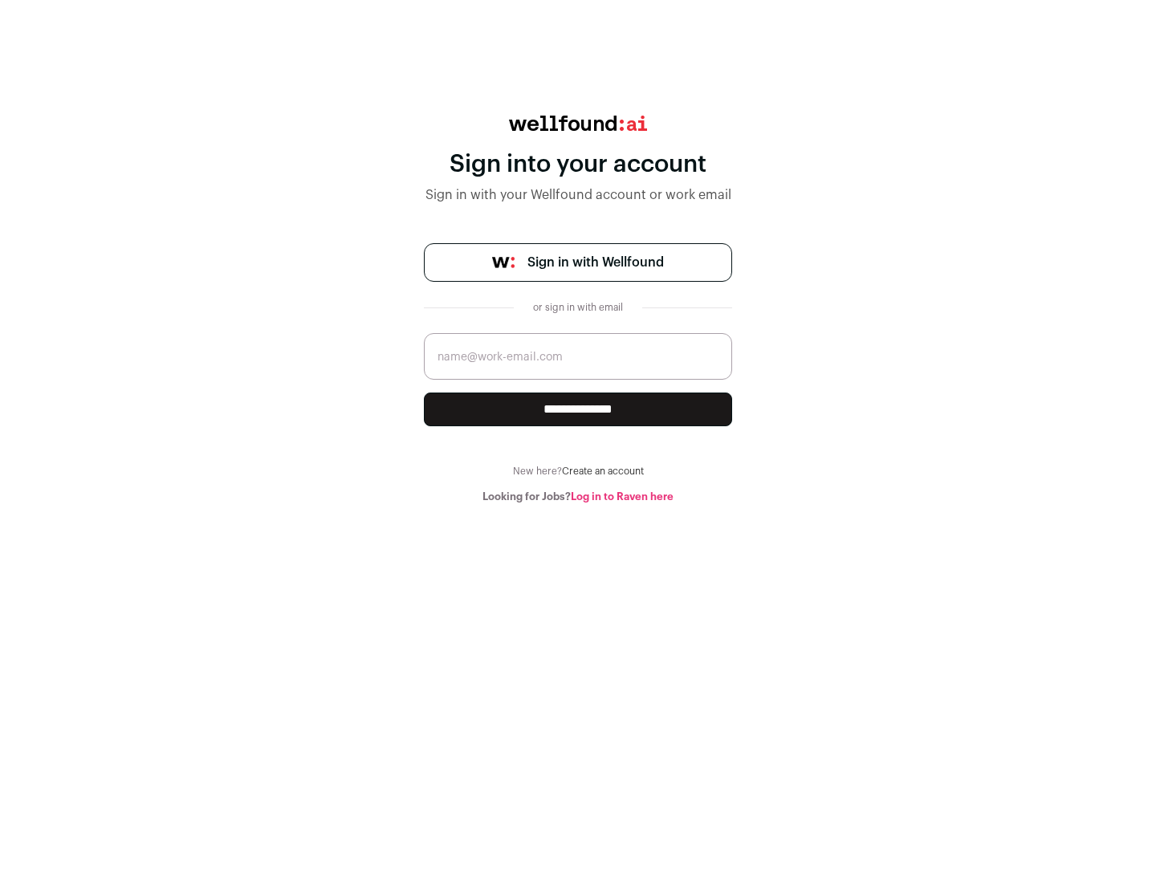 The width and height of the screenshot is (1156, 883). Describe the element at coordinates (578, 497) in the screenshot. I see `div: Looking for Jobs?` at that location.